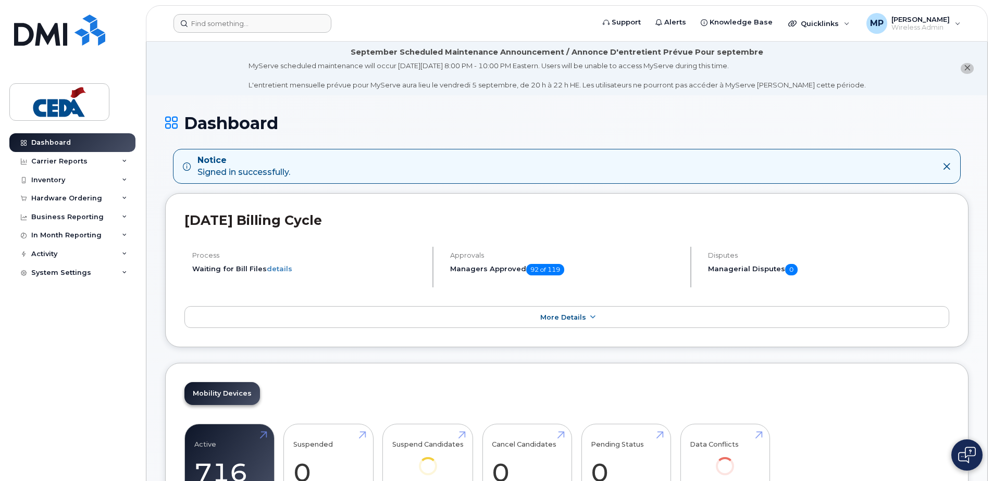  Describe the element at coordinates (279, 269) in the screenshot. I see `a: details` at that location.